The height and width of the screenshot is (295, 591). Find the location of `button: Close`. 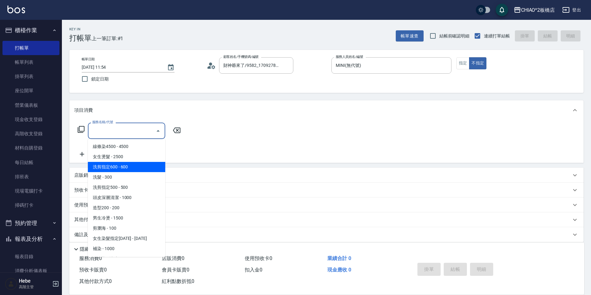

button: Close is located at coordinates (158, 131).